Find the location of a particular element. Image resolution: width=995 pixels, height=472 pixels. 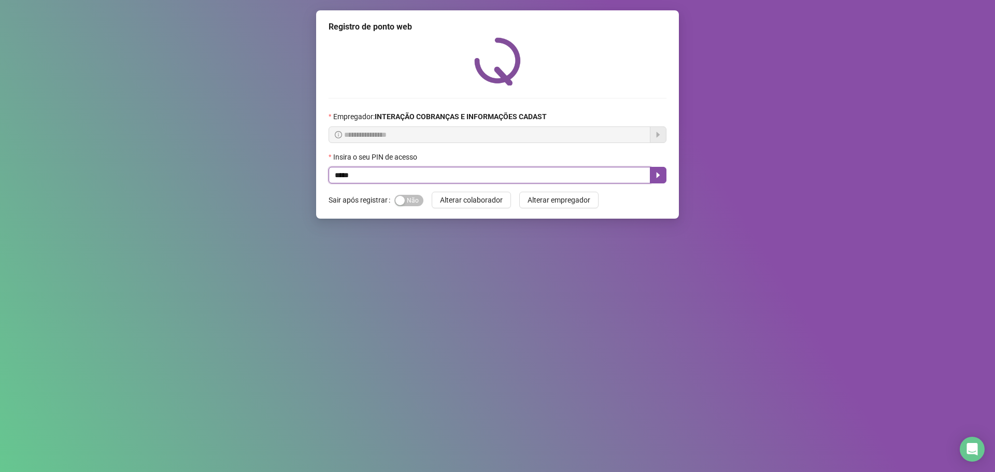

label: Sair após registrar is located at coordinates (361, 200).